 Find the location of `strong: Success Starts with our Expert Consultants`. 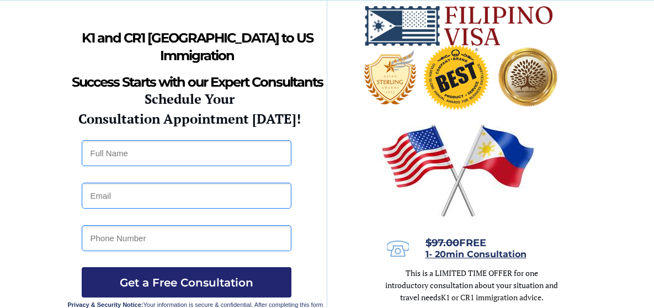

strong: Success Starts with our Expert Consultants is located at coordinates (197, 82).